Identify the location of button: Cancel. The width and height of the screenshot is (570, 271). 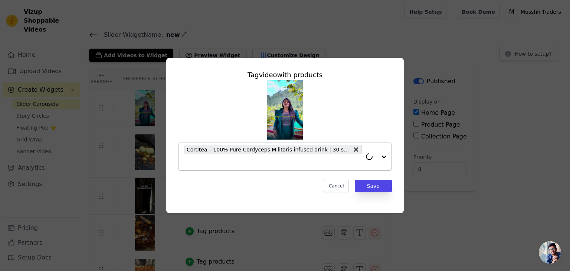
(336, 186).